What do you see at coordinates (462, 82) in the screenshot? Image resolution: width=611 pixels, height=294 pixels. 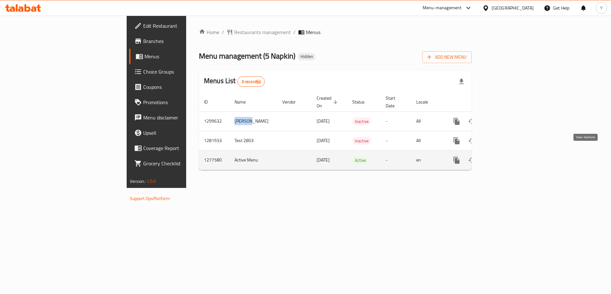 I see `div: Export file` at bounding box center [462, 82].